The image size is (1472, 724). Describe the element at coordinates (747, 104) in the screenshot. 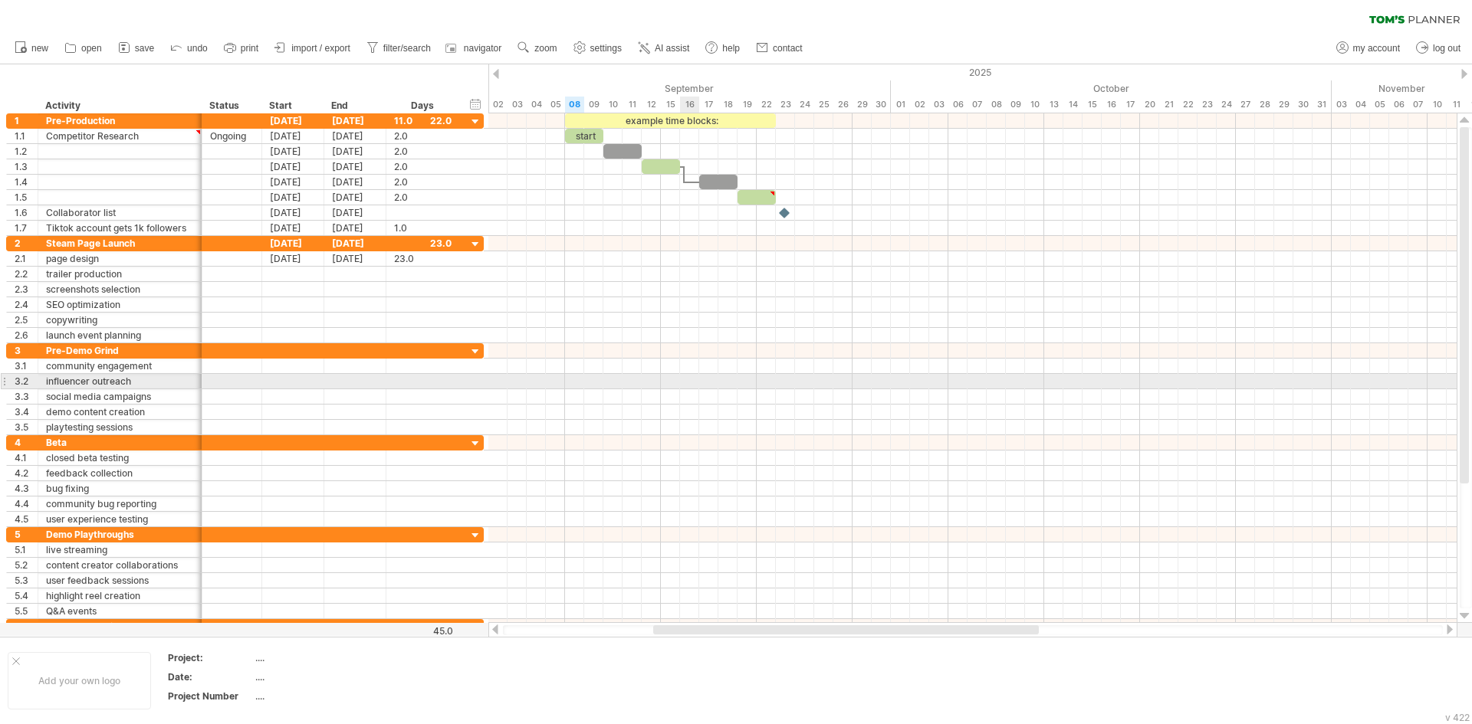

I see `div: Friday, 19 September 2025` at that location.